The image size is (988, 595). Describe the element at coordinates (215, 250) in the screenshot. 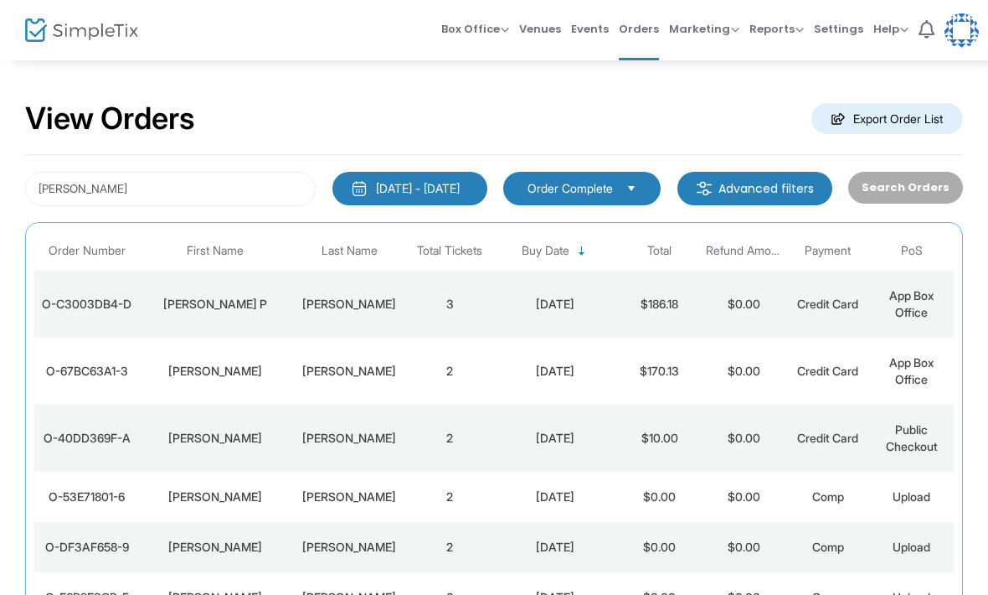

I see `span: First Name` at that location.